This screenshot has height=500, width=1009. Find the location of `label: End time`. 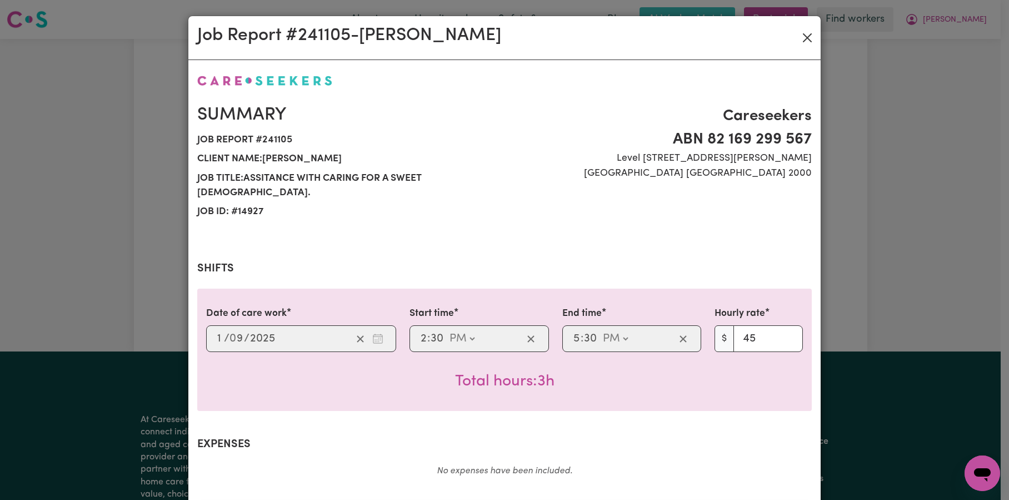

label: End time is located at coordinates (582, 313).